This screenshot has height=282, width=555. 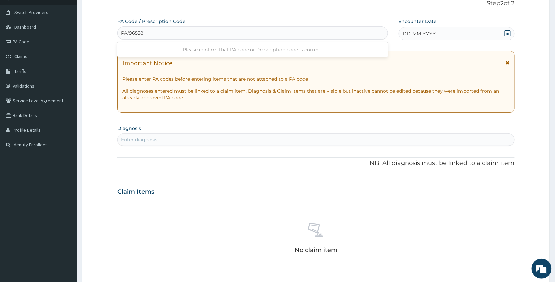 I want to click on label: PA Code / Prescription Code, so click(x=151, y=21).